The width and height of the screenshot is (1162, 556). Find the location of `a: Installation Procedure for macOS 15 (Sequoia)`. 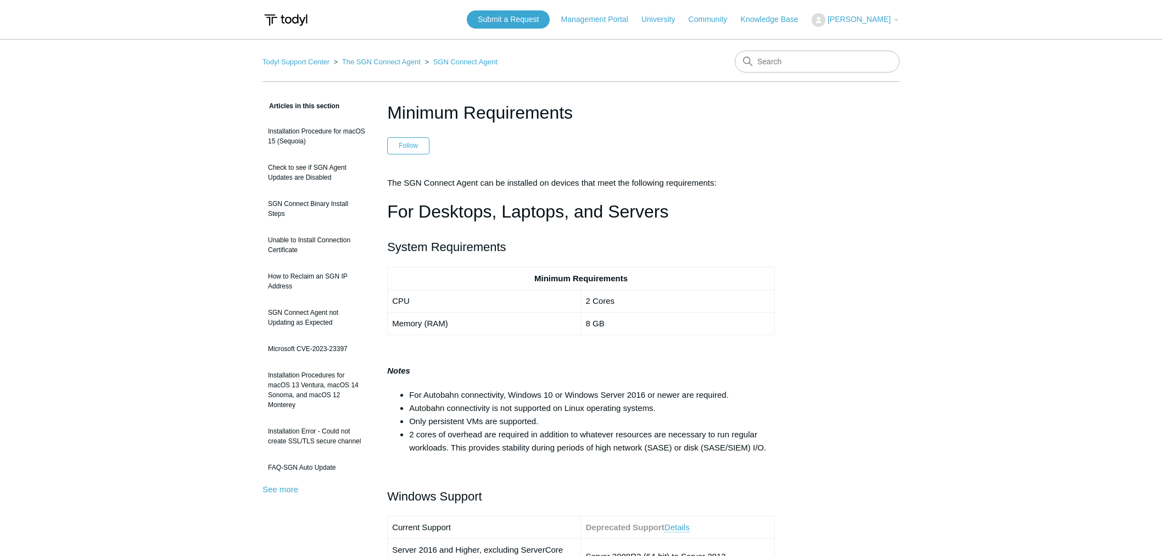

a: Installation Procedure for macOS 15 (Sequoia) is located at coordinates (316, 136).